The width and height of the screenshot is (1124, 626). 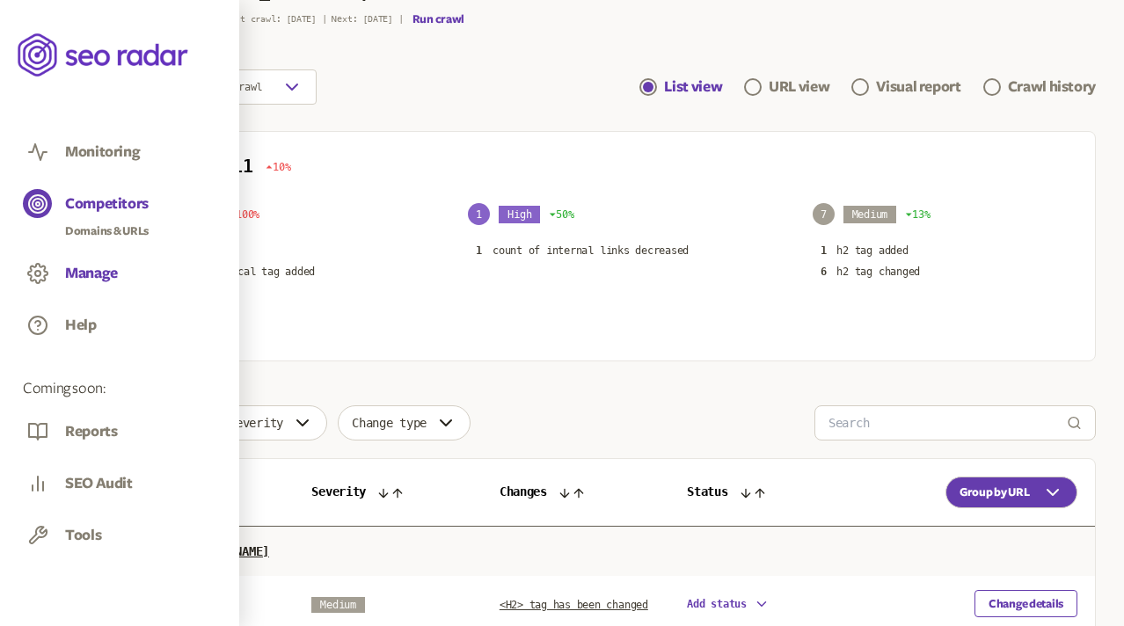 I want to click on a: Crawl history, so click(x=1040, y=87).